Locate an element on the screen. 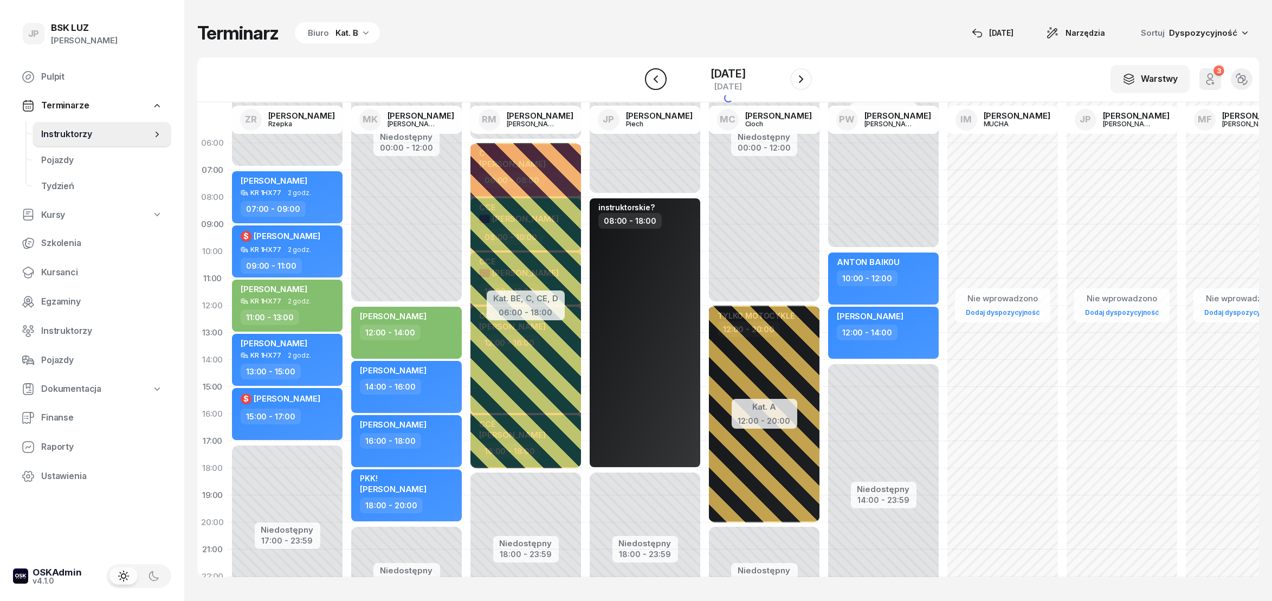 Image resolution: width=1272 pixels, height=601 pixels. span: MC is located at coordinates (728, 119).